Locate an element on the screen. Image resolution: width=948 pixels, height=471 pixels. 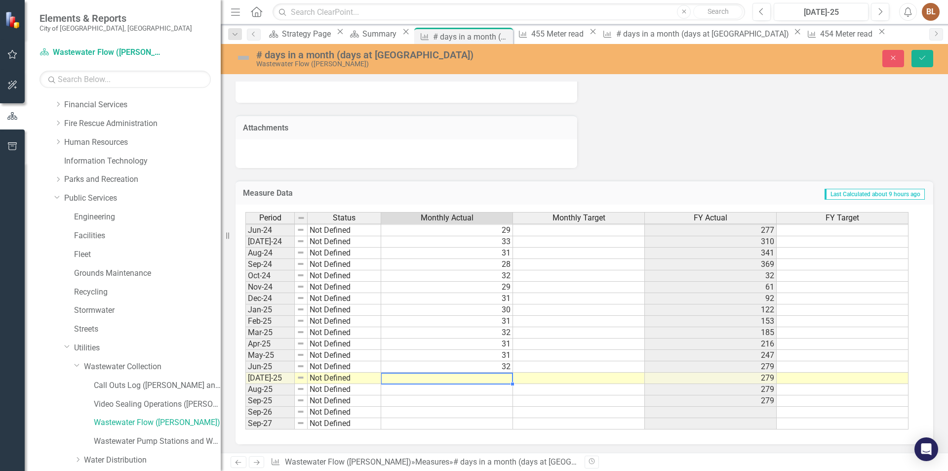
td: Sep-24 is located at coordinates (270, 264).